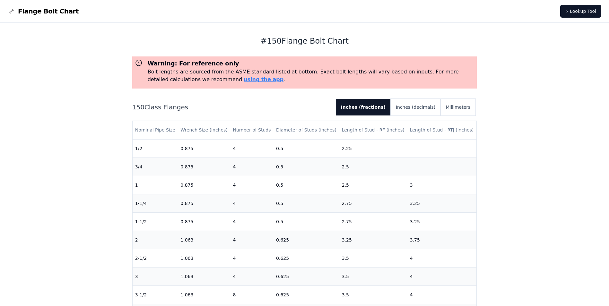 The image size is (609, 306). What do you see at coordinates (264, 79) in the screenshot?
I see `a: using the app` at bounding box center [264, 79].